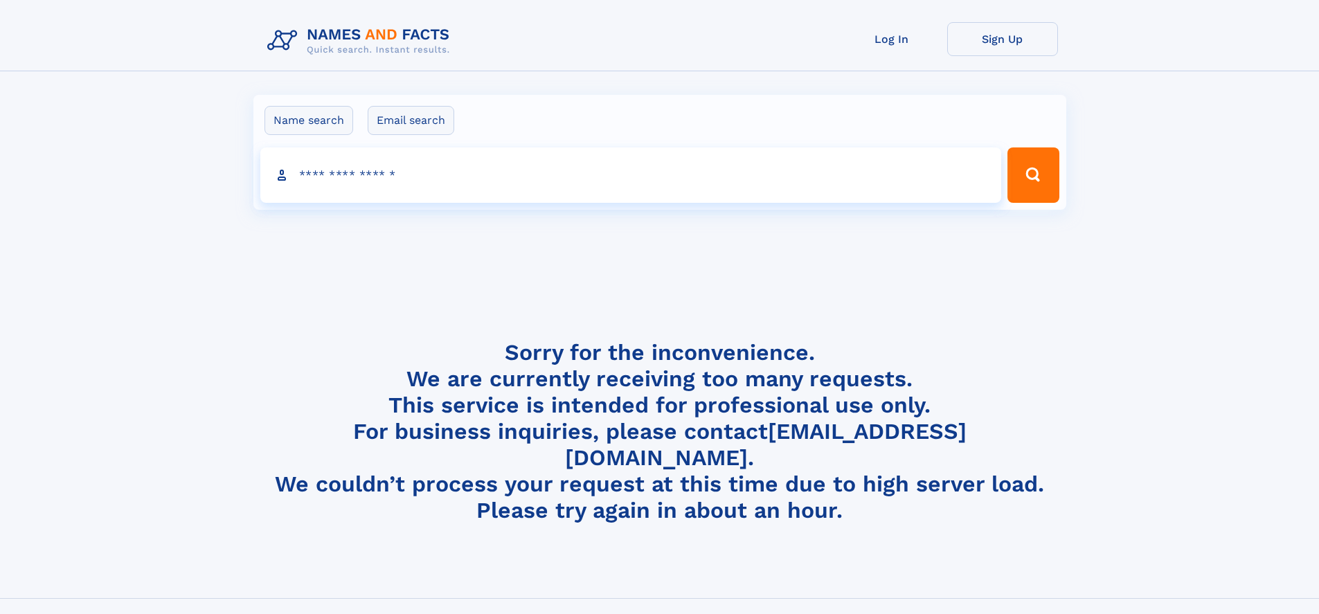 The image size is (1319, 614). Describe the element at coordinates (1033, 175) in the screenshot. I see `button: Search Button` at that location.